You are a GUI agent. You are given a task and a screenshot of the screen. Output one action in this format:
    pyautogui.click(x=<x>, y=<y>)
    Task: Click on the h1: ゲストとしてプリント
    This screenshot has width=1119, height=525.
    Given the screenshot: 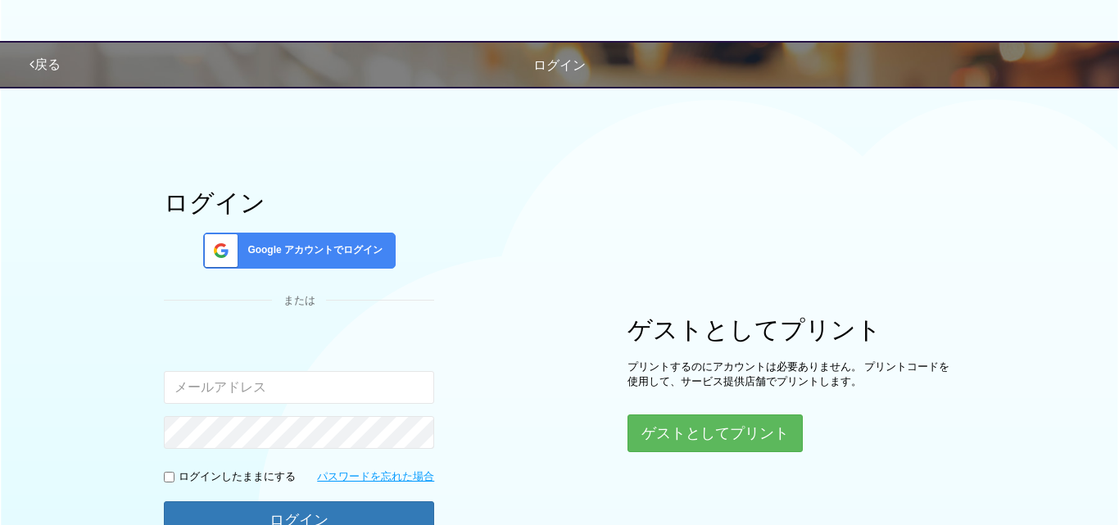 What is the action you would take?
    pyautogui.click(x=791, y=329)
    